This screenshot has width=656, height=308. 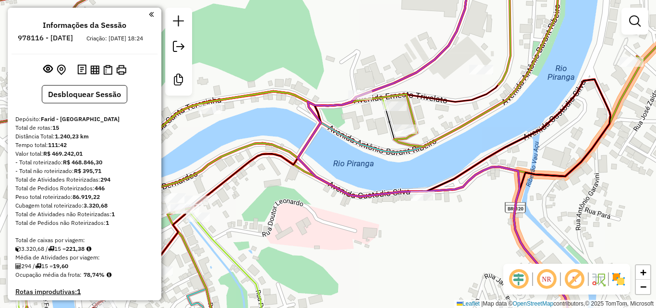 I want to click on a: Exibir filtros, so click(x=635, y=21).